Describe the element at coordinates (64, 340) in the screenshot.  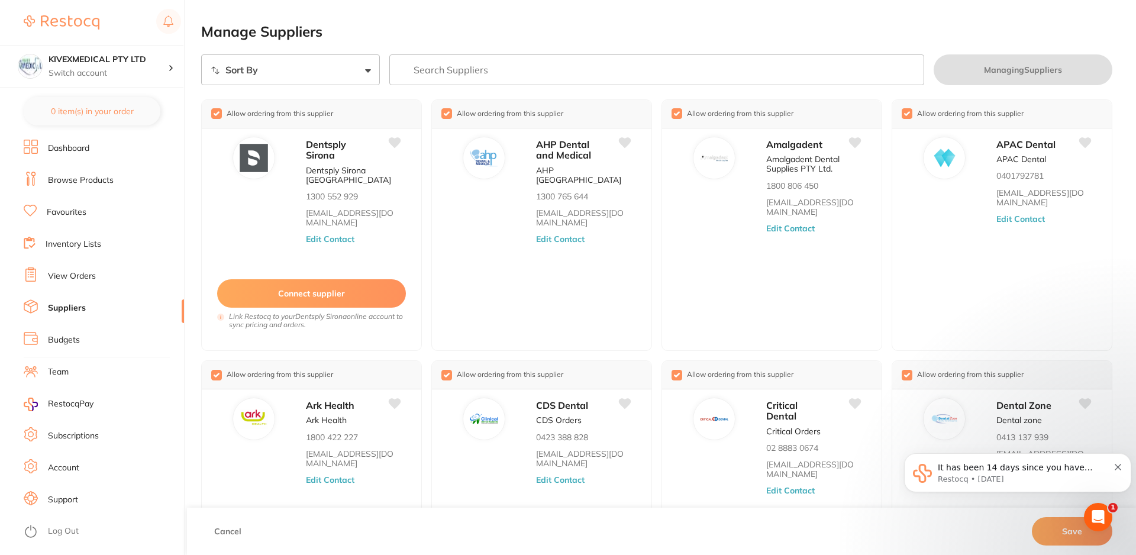
I see `a: Budgets` at that location.